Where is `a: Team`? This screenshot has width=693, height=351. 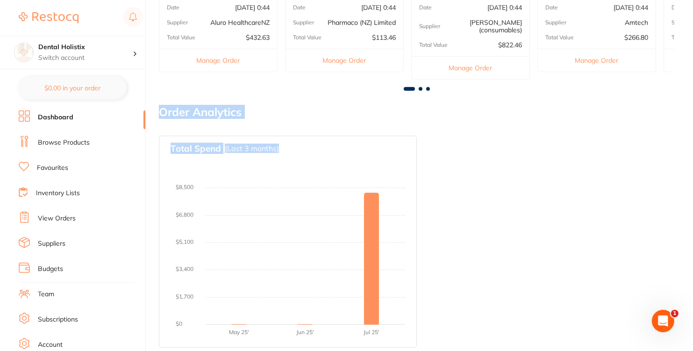 a: Team is located at coordinates (46, 294).